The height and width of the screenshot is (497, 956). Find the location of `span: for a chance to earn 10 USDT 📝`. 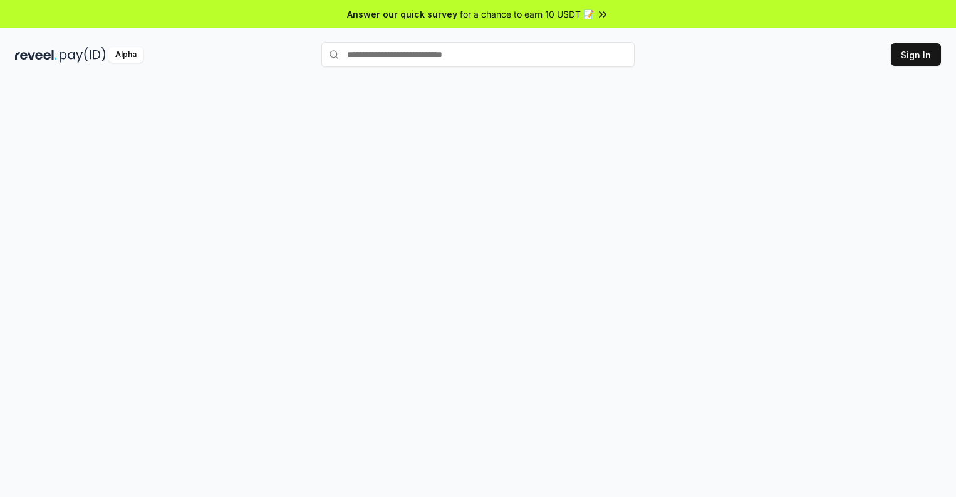

span: for a chance to earn 10 USDT 📝 is located at coordinates (527, 14).